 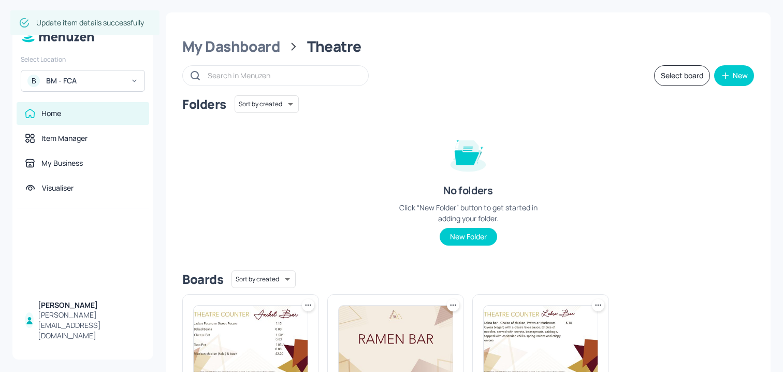 I want to click on input: Search in Menuzen, so click(x=283, y=75).